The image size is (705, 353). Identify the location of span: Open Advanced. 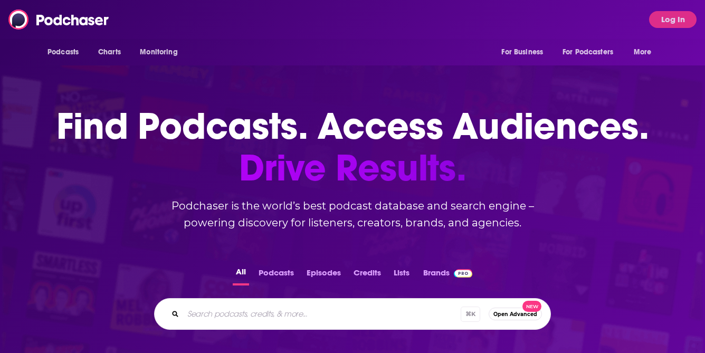
(515, 314).